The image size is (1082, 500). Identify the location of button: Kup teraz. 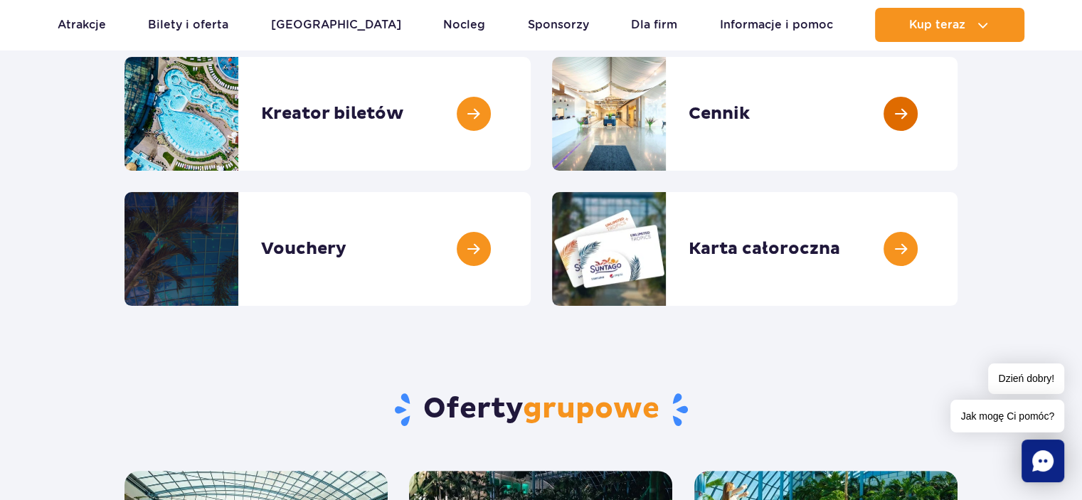
(950, 25).